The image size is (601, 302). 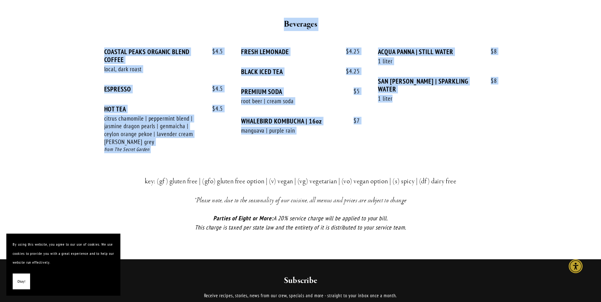 What do you see at coordinates (243, 218) in the screenshot?
I see `em: Parties of Eight or More:` at bounding box center [243, 218].